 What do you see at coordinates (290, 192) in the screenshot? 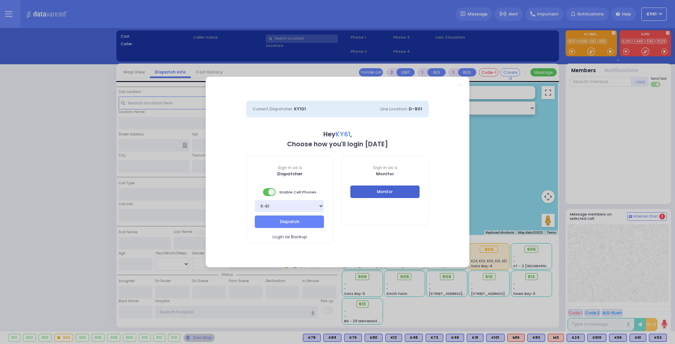
I see `span: Enable Cell Phones` at bounding box center [290, 192].